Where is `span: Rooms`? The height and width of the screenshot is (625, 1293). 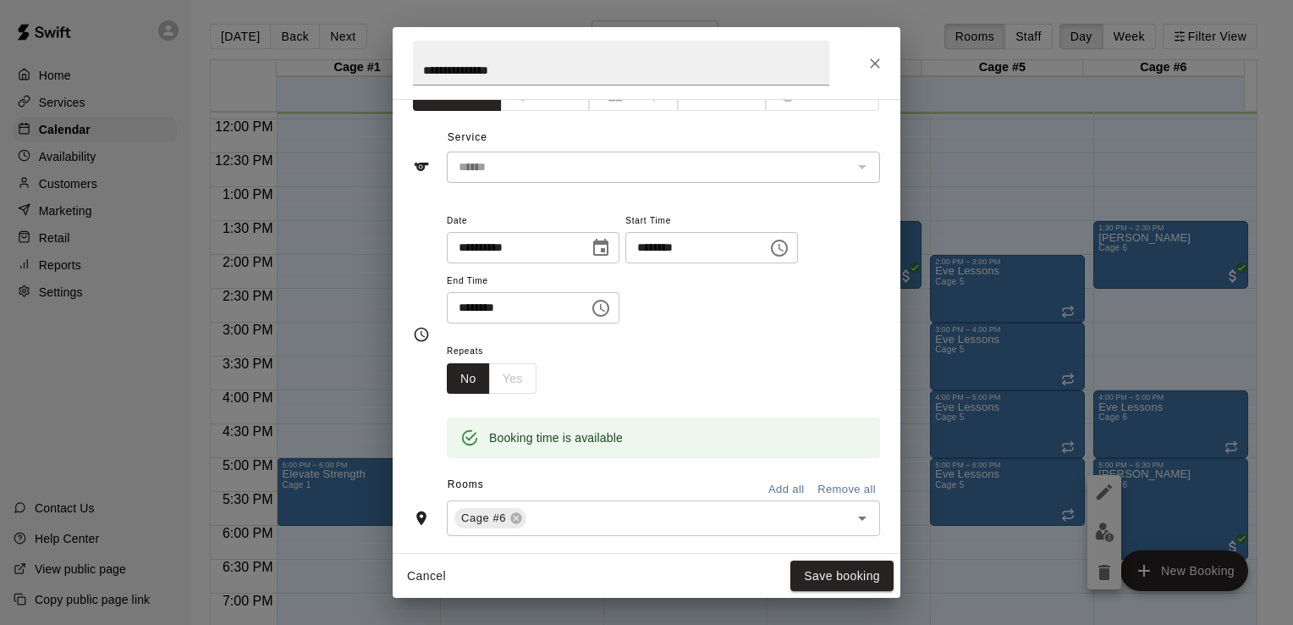
span: Rooms is located at coordinates (465, 484).